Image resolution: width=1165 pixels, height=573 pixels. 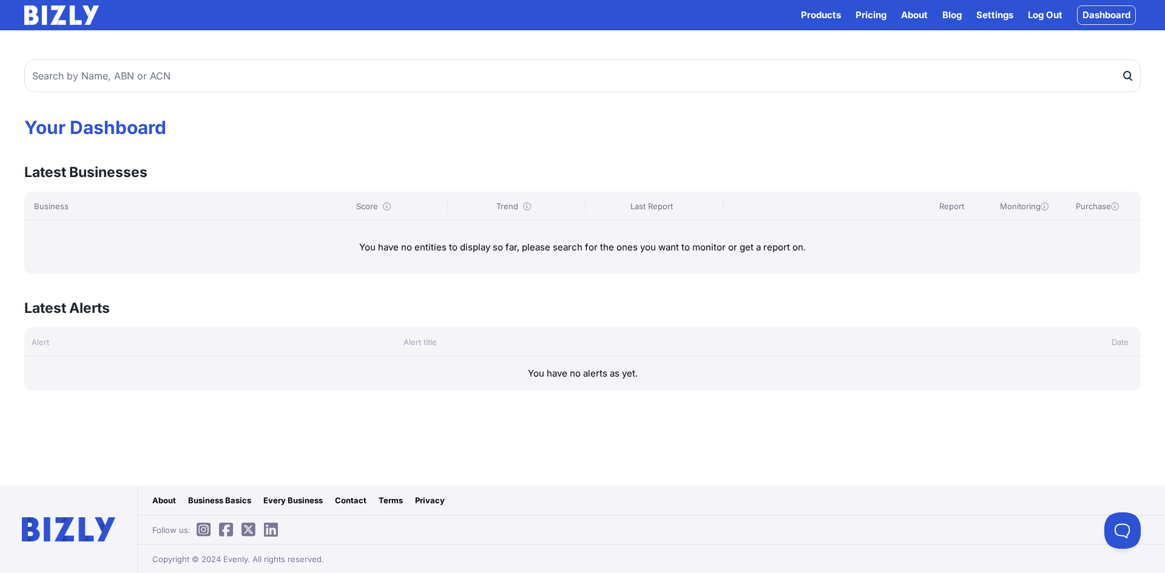 What do you see at coordinates (1097, 206) in the screenshot?
I see `div: Purchase` at bounding box center [1097, 206].